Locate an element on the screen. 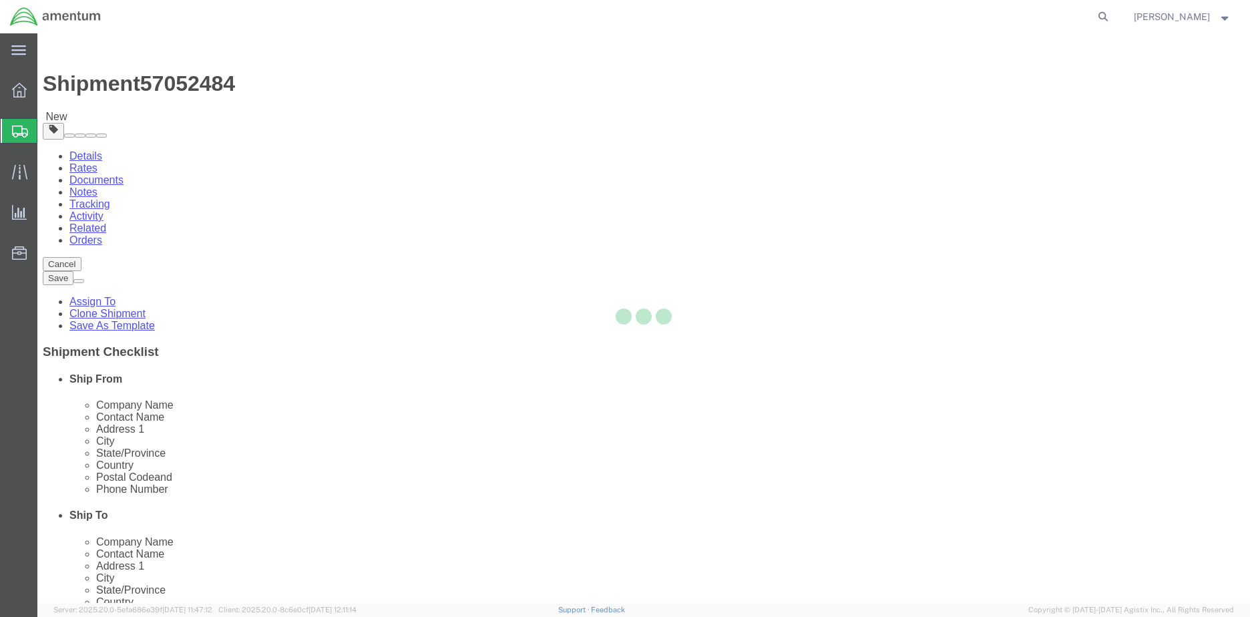 The width and height of the screenshot is (1250, 617). span: Client: 2025.20.0-8c6e0cf is located at coordinates (287, 610).